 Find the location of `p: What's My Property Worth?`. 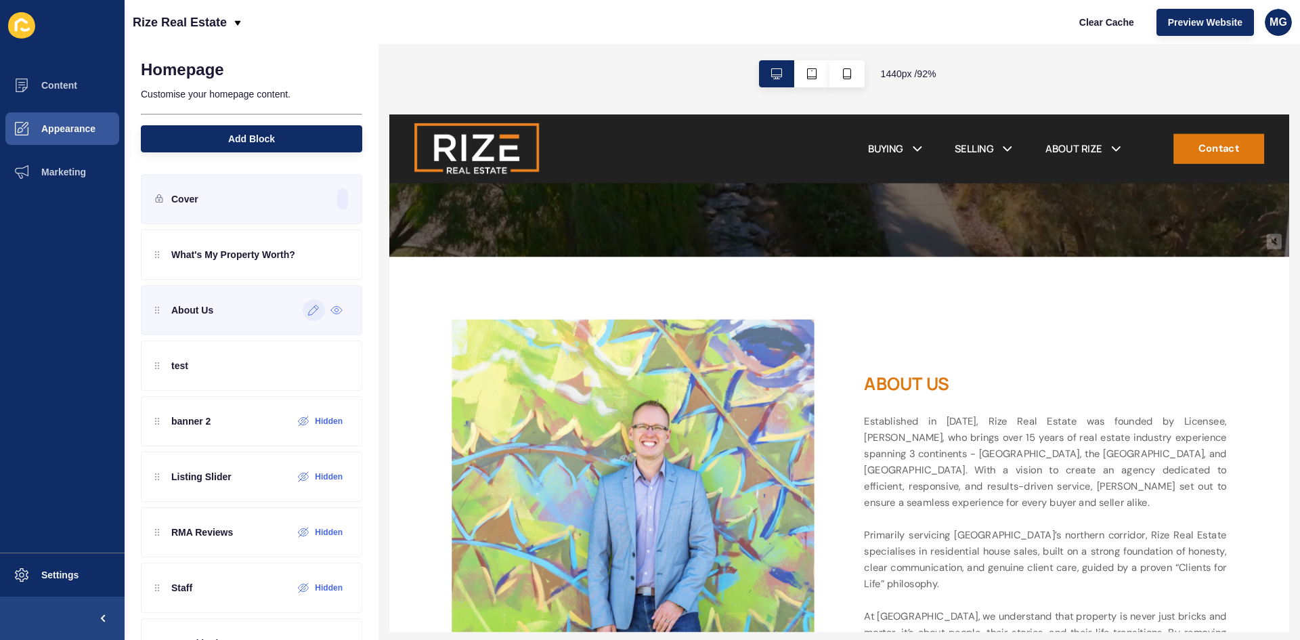

p: What's My Property Worth? is located at coordinates (233, 255).